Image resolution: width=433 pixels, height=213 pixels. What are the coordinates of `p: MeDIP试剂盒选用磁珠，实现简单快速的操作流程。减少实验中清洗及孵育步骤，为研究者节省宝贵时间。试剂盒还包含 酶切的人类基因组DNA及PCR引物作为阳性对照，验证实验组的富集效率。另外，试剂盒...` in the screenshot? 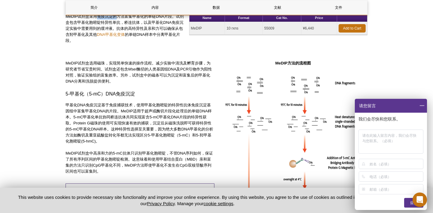 It's located at (140, 72).